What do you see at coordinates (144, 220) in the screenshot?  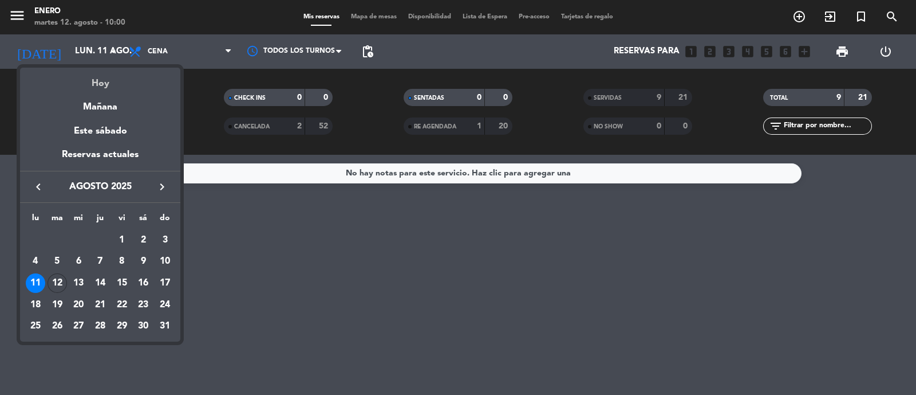 I see `th: sábado` at bounding box center [144, 220].